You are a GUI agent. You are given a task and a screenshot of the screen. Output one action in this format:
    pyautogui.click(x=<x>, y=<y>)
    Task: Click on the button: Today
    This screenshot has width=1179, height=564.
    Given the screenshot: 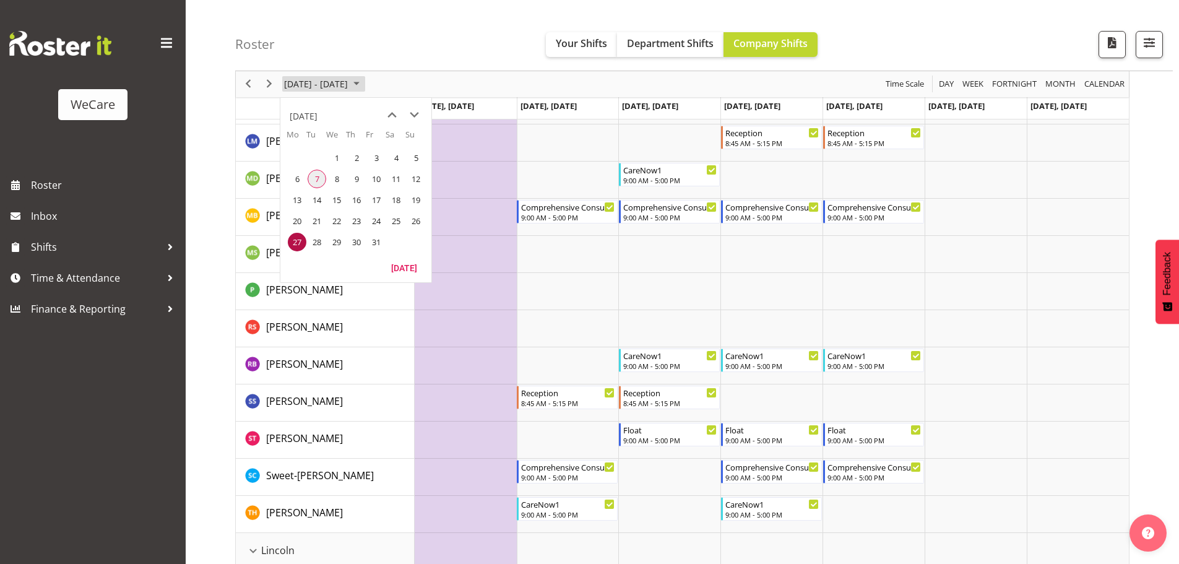 What is the action you would take?
    pyautogui.click(x=404, y=267)
    